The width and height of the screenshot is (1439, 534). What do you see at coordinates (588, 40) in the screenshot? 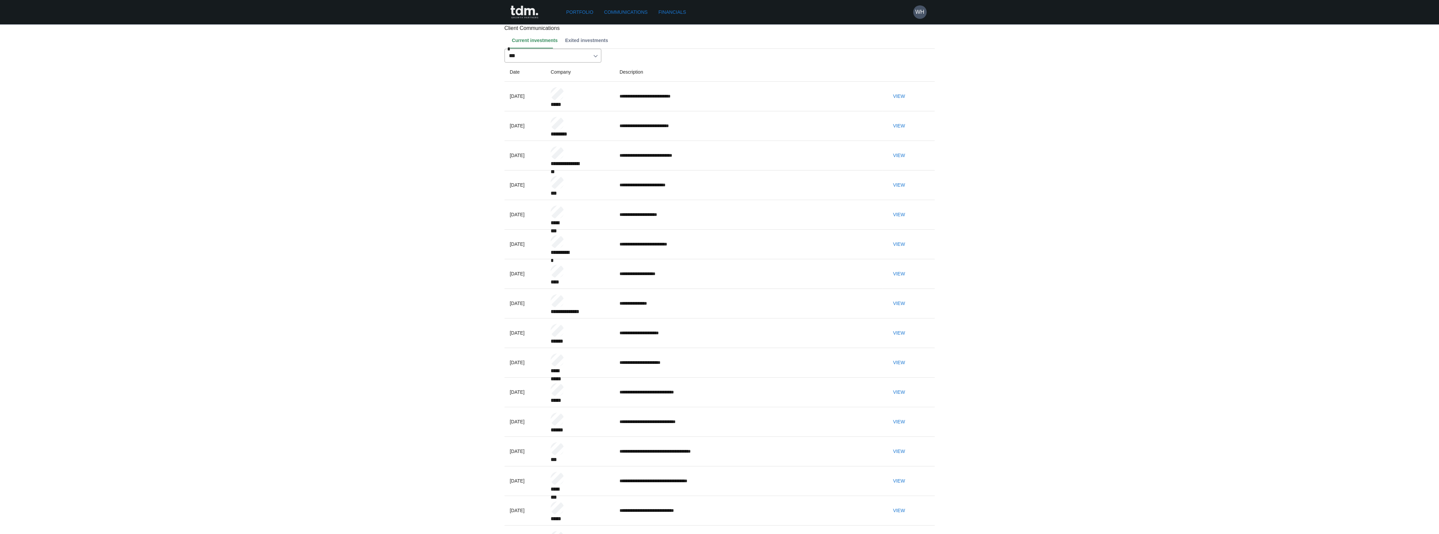
I see `button: Exited investments` at bounding box center [588, 40].